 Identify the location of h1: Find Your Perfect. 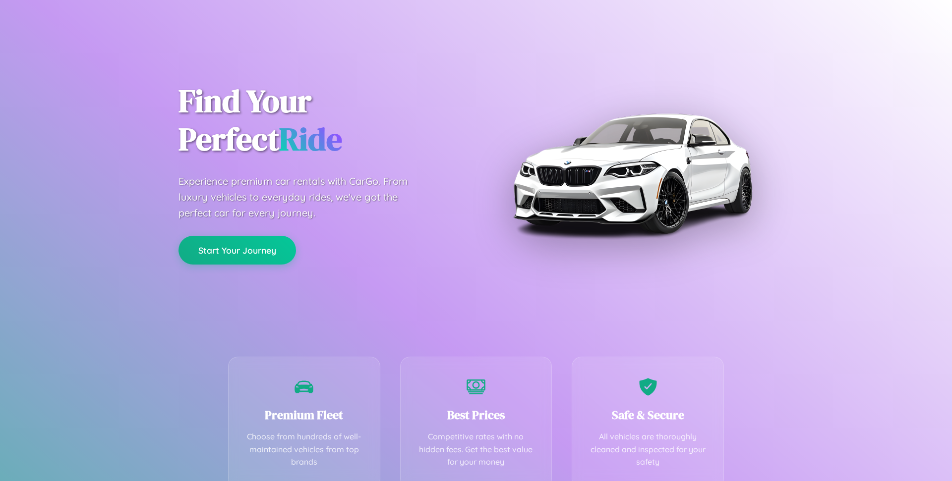
(320, 120).